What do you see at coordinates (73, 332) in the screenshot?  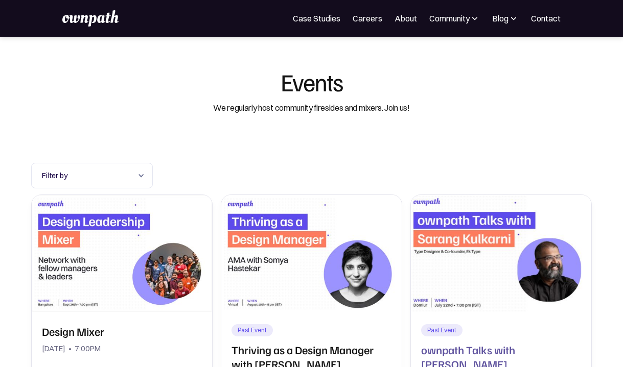 I see `h2: Design Mixer` at bounding box center [73, 332].